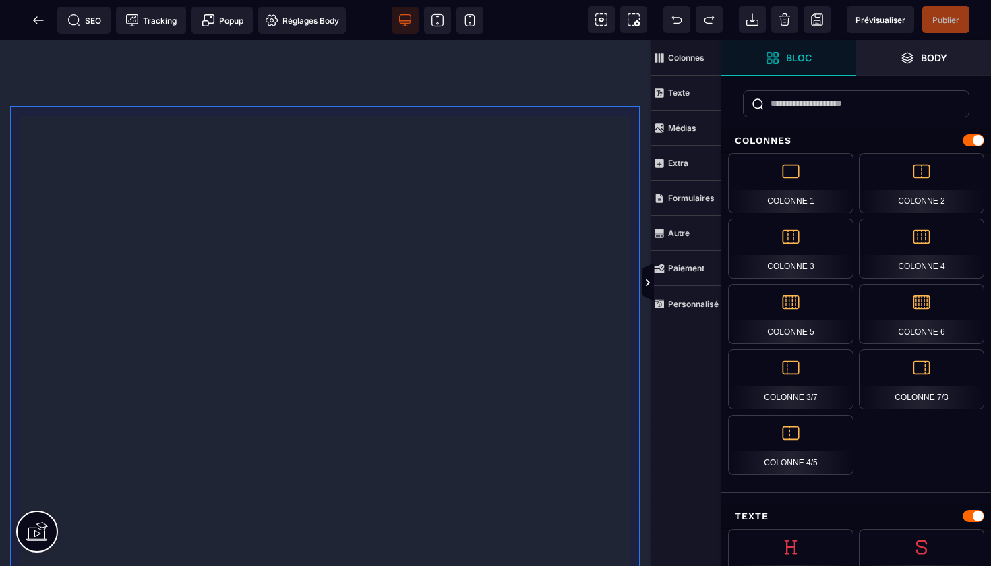 The image size is (991, 566). I want to click on span: Favicon, so click(302, 20).